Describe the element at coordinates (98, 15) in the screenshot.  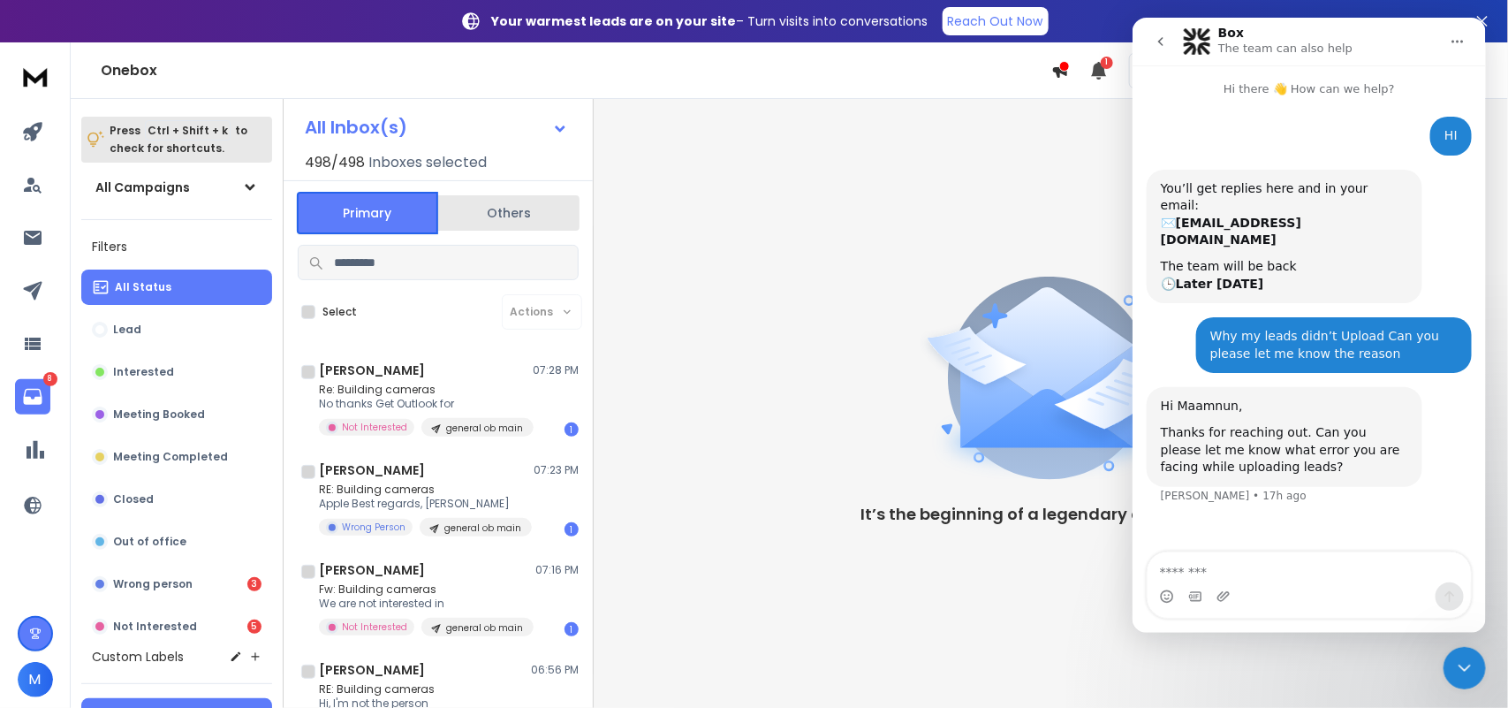
I see `h1: Box` at that location.